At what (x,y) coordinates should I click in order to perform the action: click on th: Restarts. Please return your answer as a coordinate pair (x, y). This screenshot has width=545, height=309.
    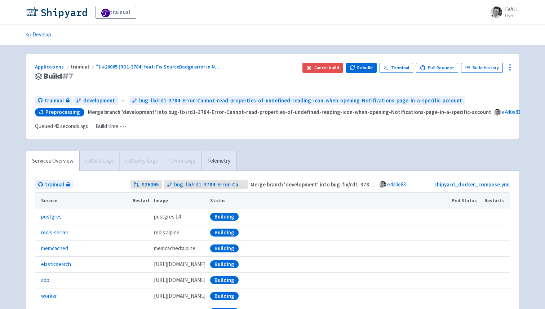
    Looking at the image, I should click on (496, 201).